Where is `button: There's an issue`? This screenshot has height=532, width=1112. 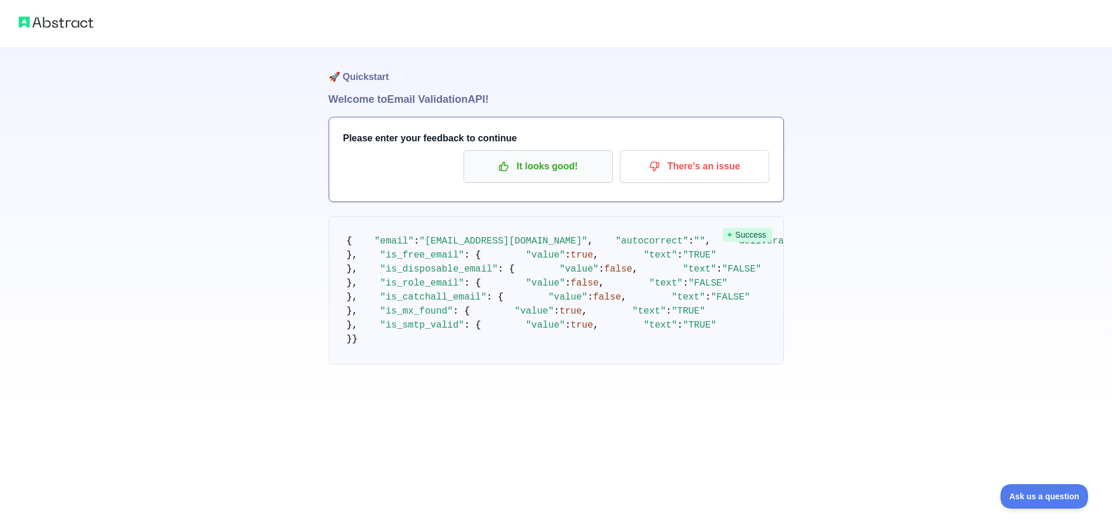 button: There's an issue is located at coordinates (695, 166).